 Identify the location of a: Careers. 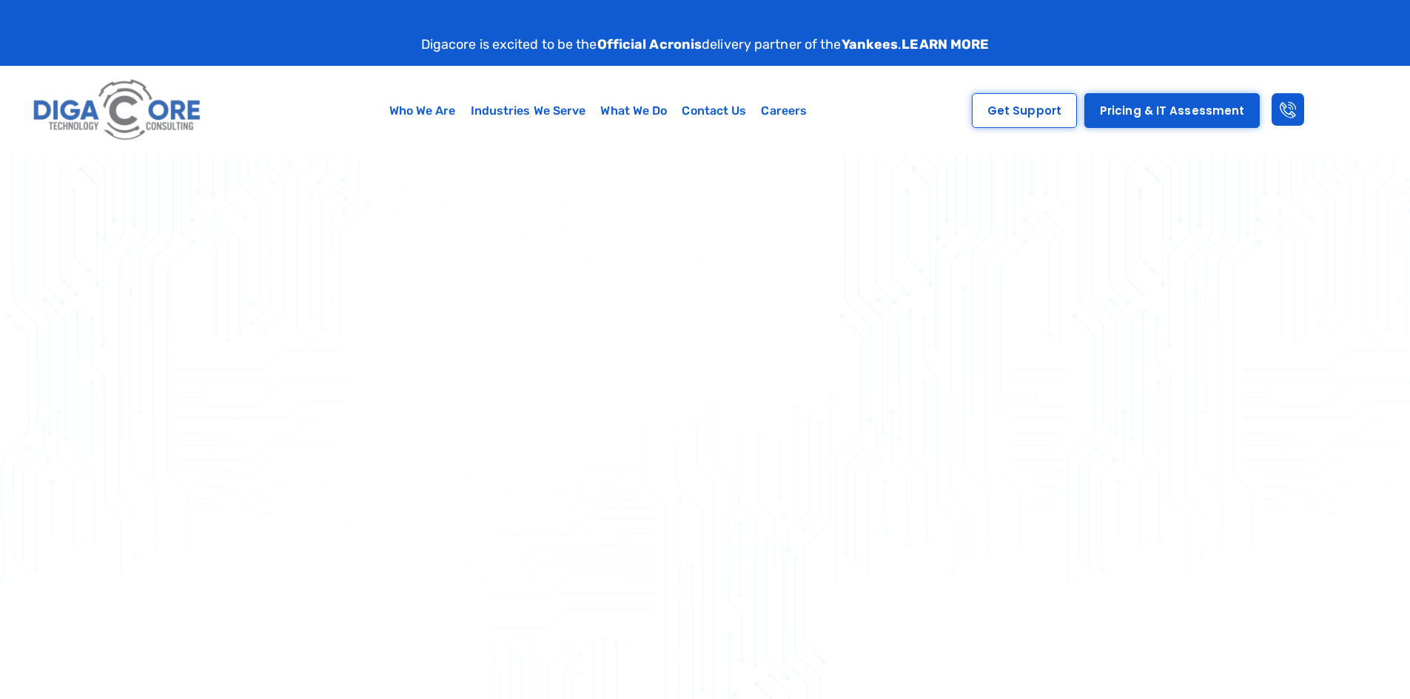
(784, 111).